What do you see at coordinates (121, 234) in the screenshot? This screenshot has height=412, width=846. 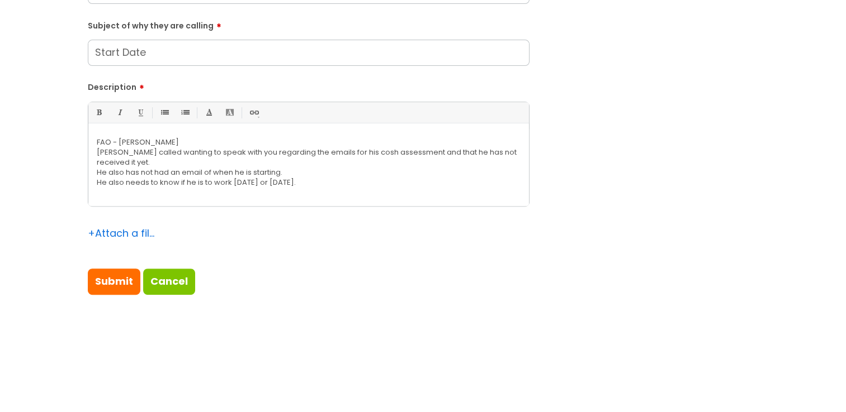 I see `div: Attach a file` at bounding box center [121, 234].